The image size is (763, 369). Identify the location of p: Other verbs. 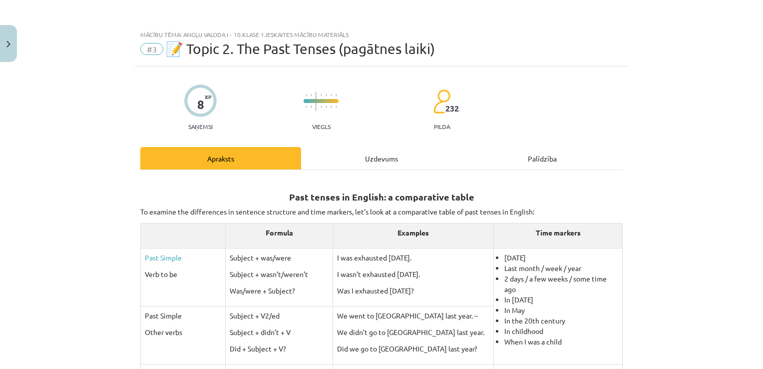
(183, 332).